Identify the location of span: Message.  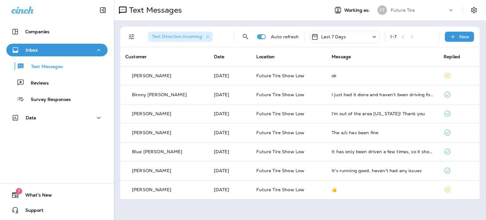
(341, 57).